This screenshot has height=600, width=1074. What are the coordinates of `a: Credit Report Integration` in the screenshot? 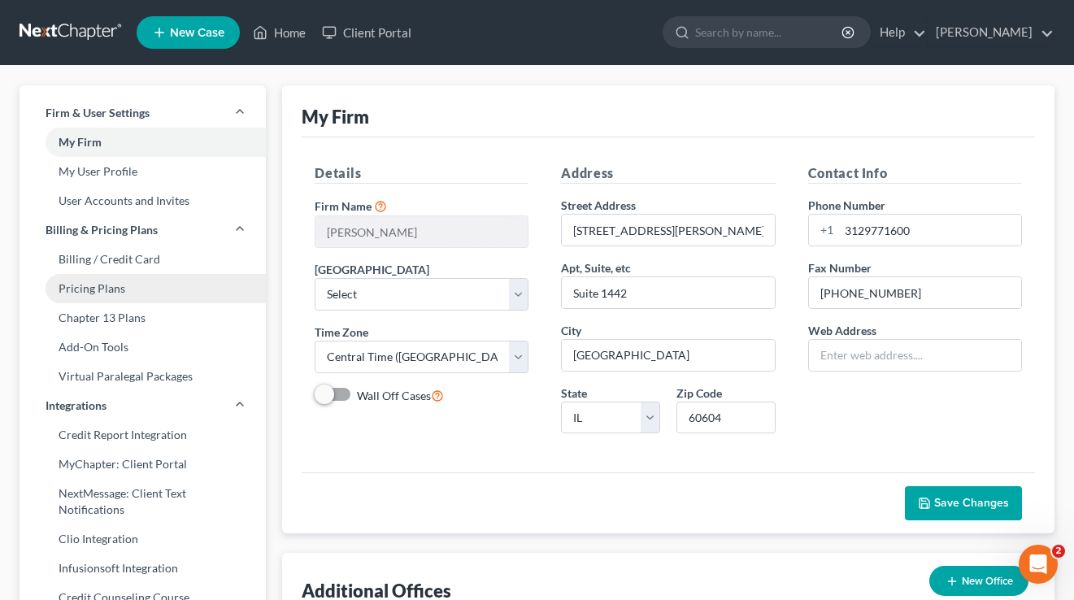 It's located at (142, 435).